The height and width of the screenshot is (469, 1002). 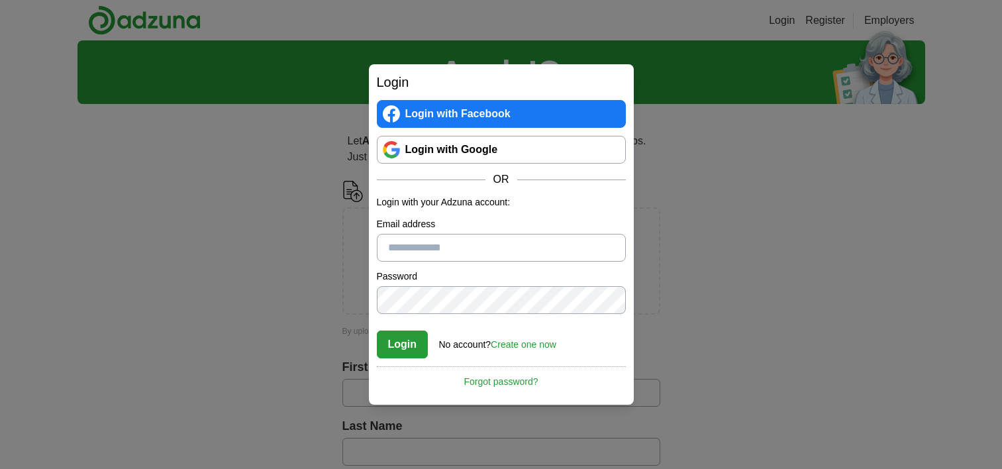 I want to click on h2: Login, so click(x=501, y=82).